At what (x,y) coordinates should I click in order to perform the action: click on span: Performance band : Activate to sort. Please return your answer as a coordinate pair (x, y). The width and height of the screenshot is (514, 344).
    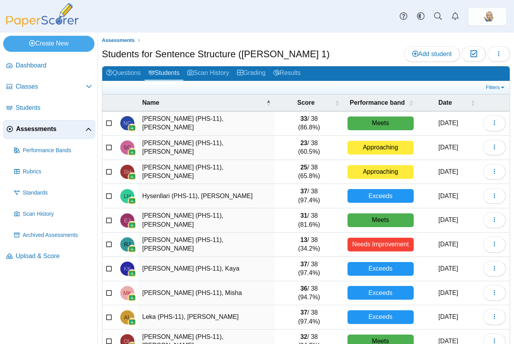
    Looking at the image, I should click on (412, 103).